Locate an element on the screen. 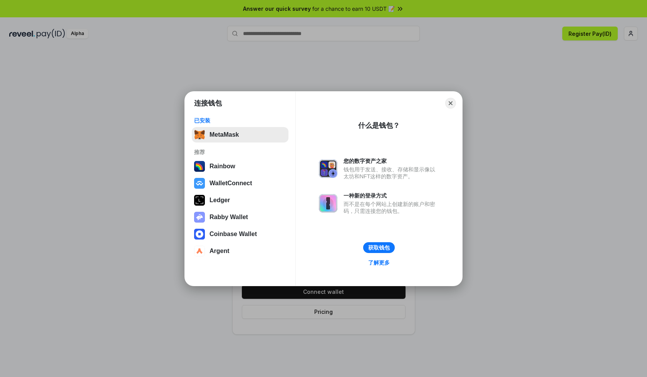 The width and height of the screenshot is (647, 377). div: 推荐 is located at coordinates (240, 152).